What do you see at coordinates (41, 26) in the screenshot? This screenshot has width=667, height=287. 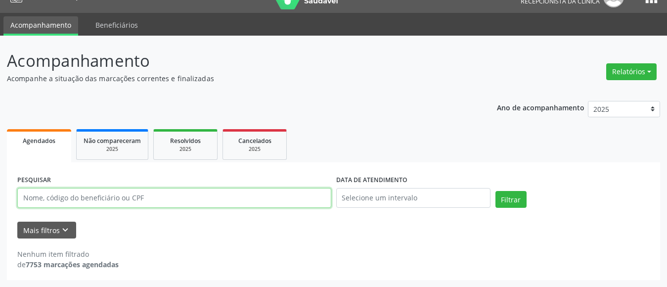 I see `a: Acompanhamento` at bounding box center [41, 26].